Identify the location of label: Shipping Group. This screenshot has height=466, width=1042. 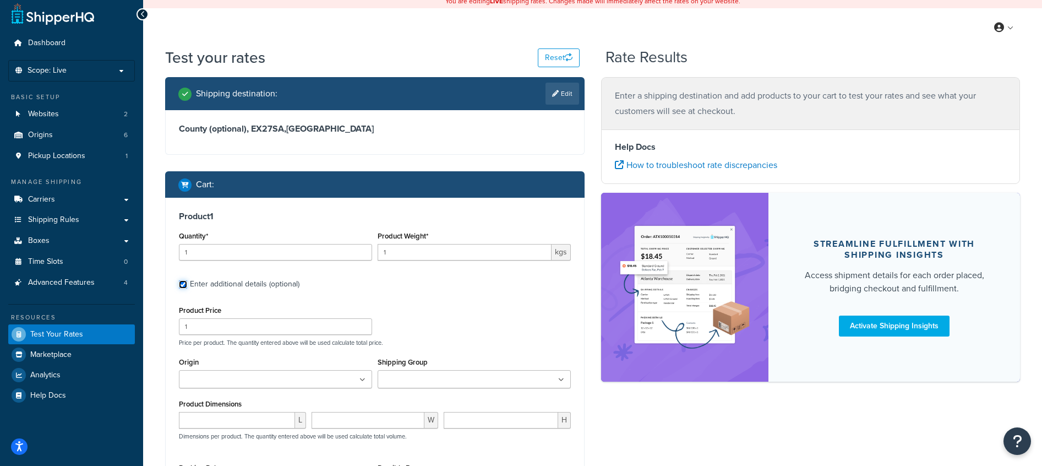
(402, 362).